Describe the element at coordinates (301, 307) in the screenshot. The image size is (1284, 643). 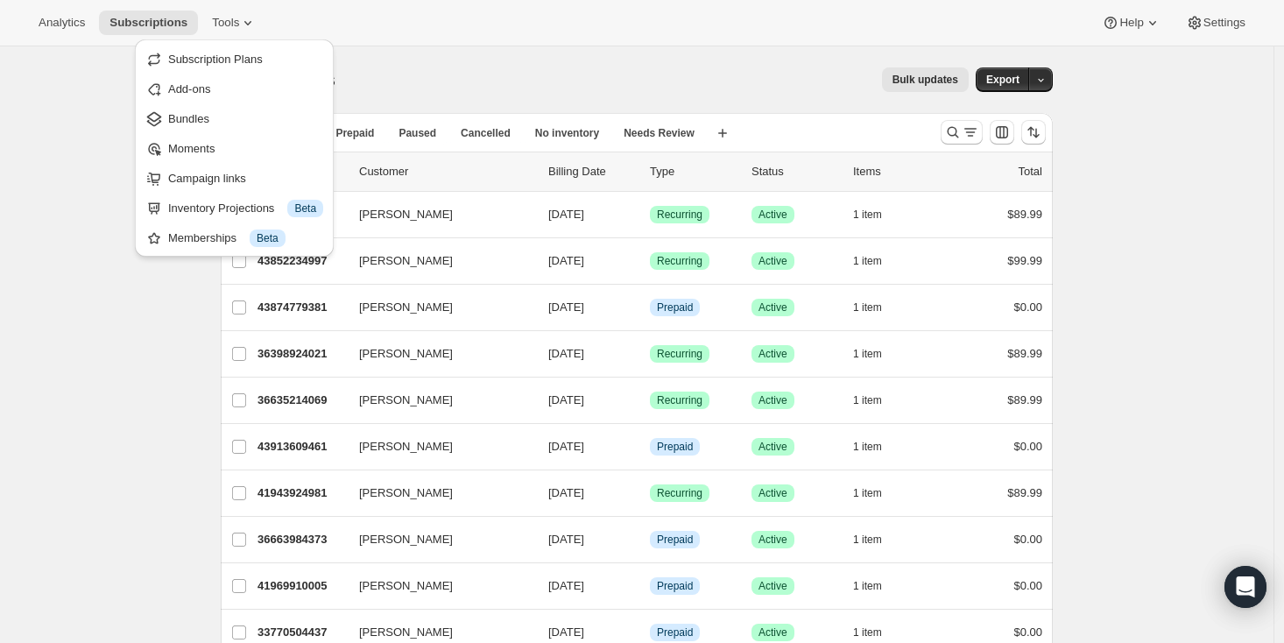
I see `p: 43874779381` at that location.